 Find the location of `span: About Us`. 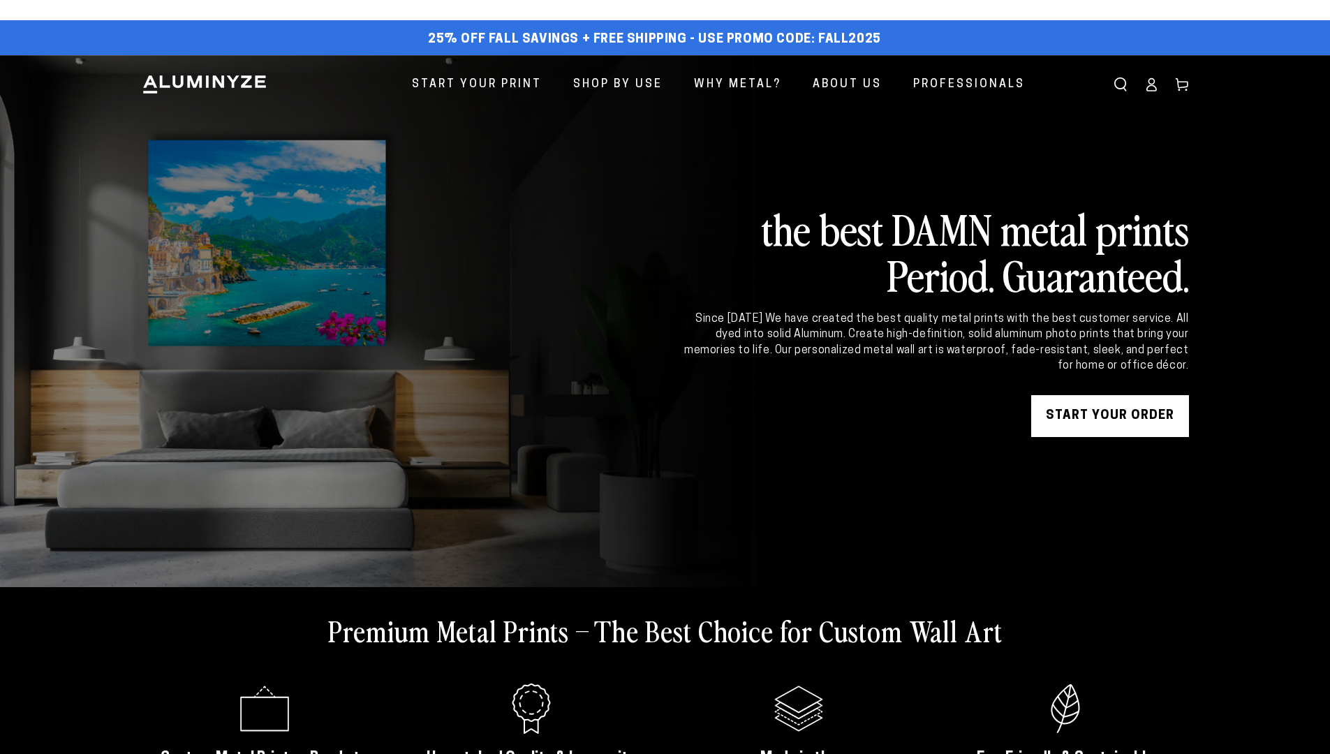

span: About Us is located at coordinates (847, 84).